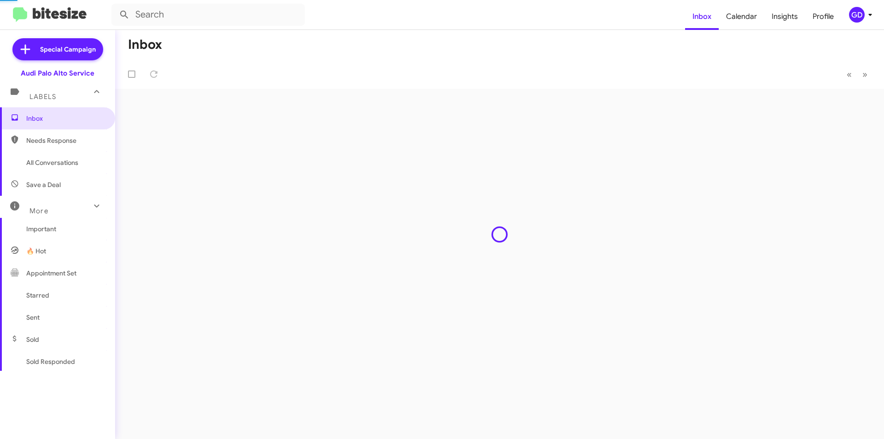  I want to click on span: Profile, so click(824, 17).